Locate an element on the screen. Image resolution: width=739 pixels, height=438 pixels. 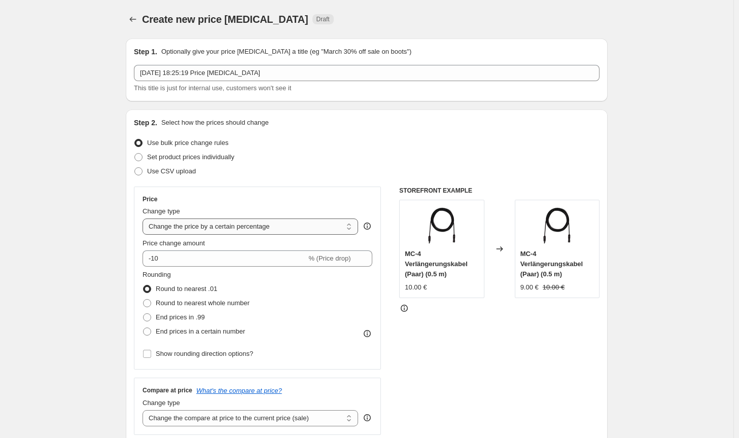
input: -15 is located at coordinates (224, 259).